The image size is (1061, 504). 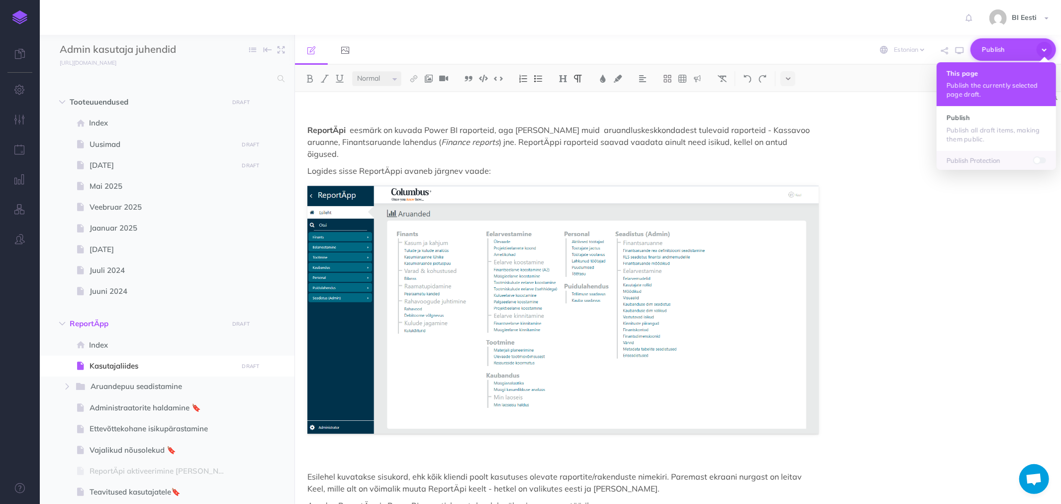 What do you see at coordinates (998, 18) in the screenshot?
I see `img: 9862dc5e82047a4d9ba6d08c04ce6da6.jpg` at bounding box center [998, 18].